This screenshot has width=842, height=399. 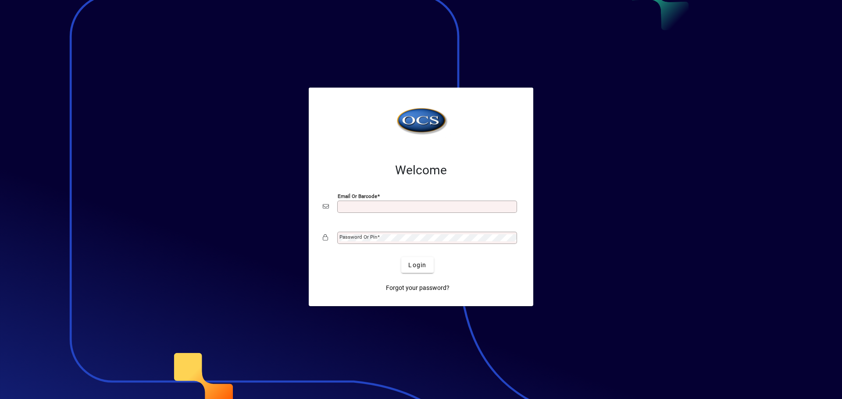 What do you see at coordinates (417, 265) in the screenshot?
I see `button: Login` at bounding box center [417, 265].